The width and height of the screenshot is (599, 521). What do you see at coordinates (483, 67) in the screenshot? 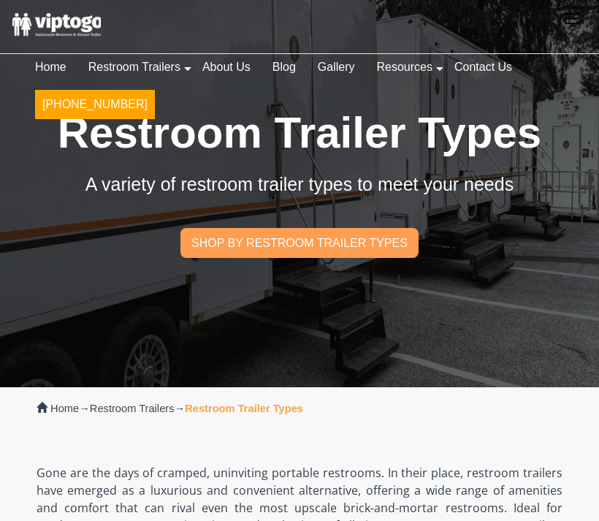
I see `a: Contact Us` at bounding box center [483, 67].